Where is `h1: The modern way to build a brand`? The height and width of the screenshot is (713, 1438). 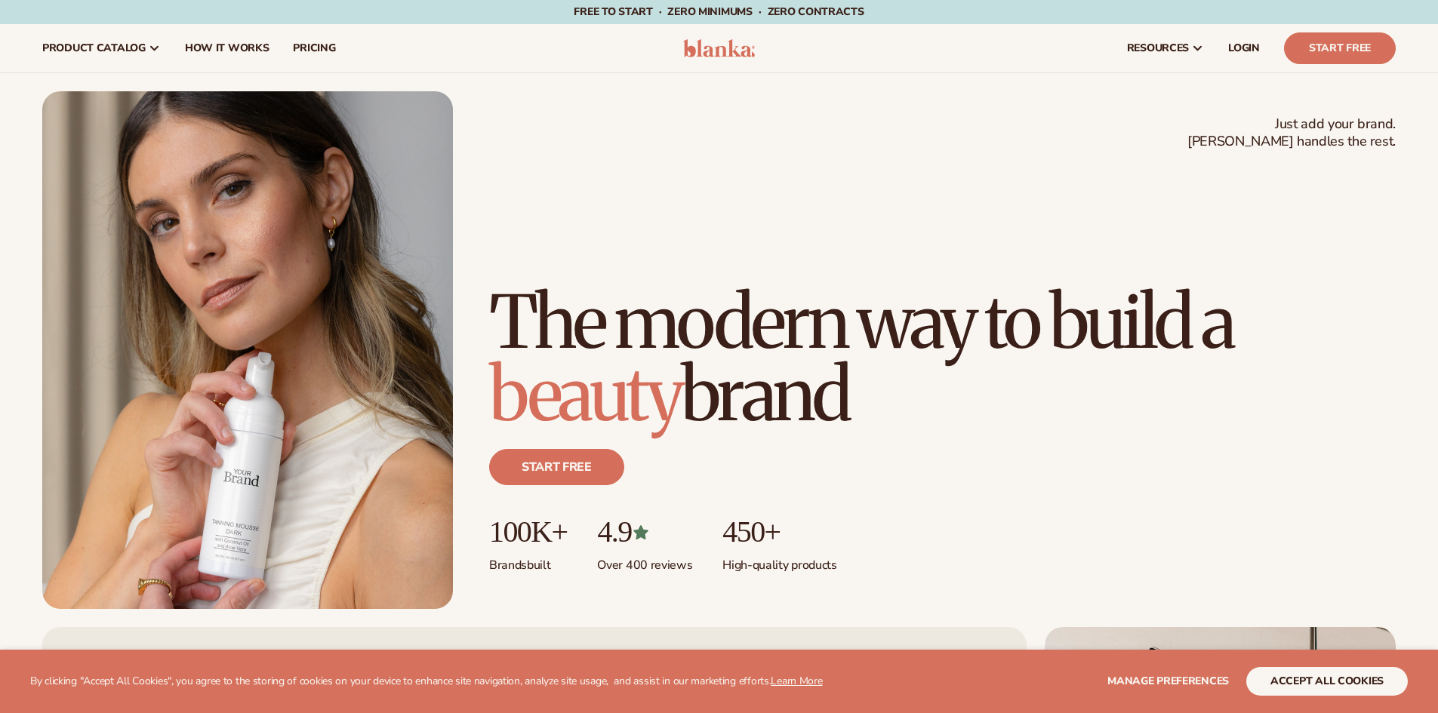
h1: The modern way to build a brand is located at coordinates (942, 358).